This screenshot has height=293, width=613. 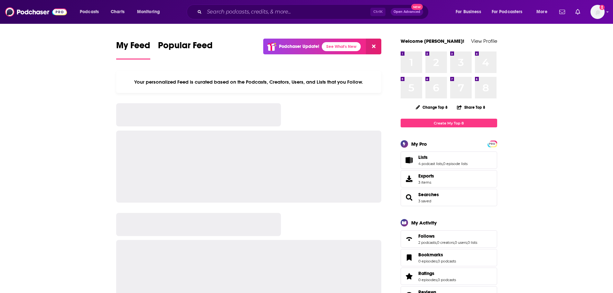 What do you see at coordinates (419, 144) in the screenshot?
I see `div: My Pro` at bounding box center [419, 144].